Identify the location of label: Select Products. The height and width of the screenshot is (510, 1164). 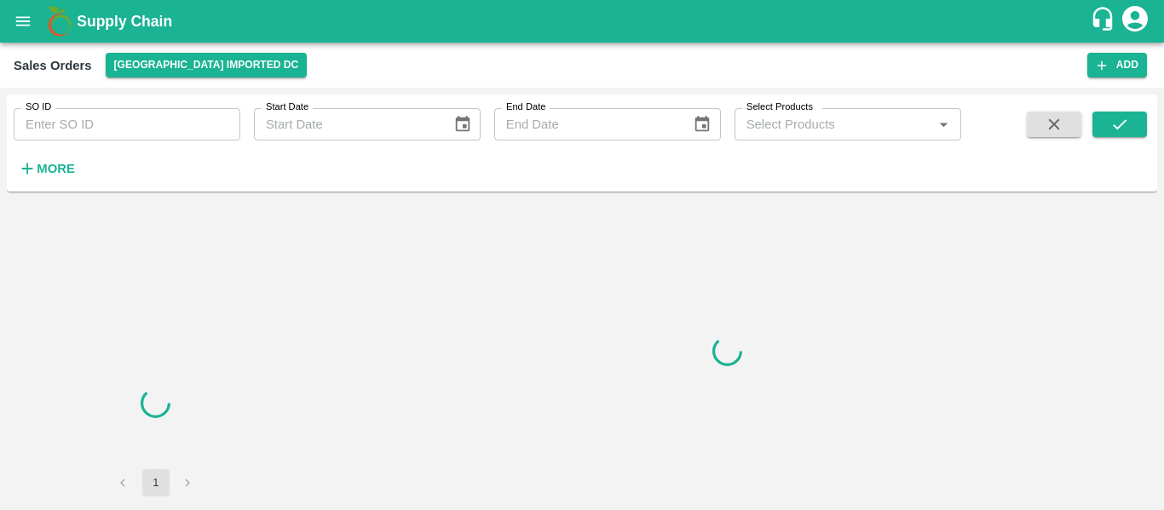
(780, 107).